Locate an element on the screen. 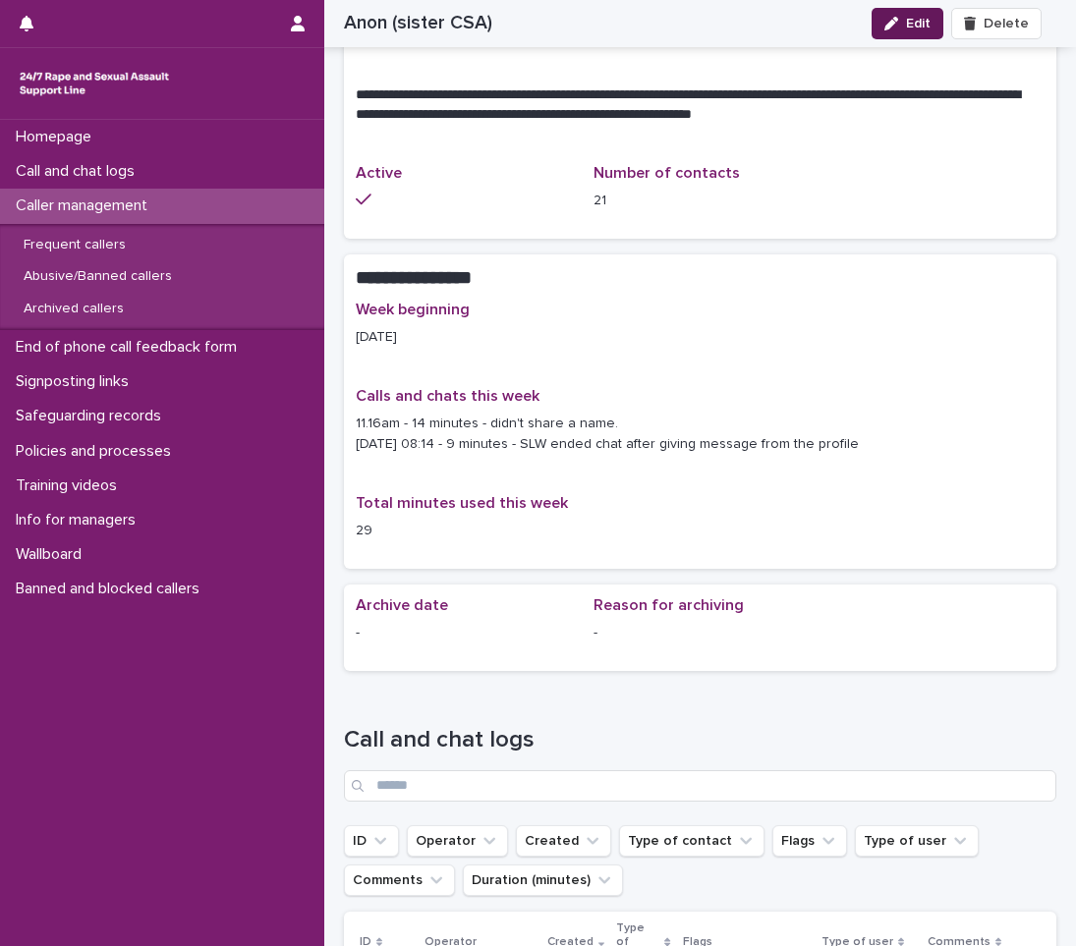 The width and height of the screenshot is (1076, 946). span: Total minutes used this week is located at coordinates (462, 503).